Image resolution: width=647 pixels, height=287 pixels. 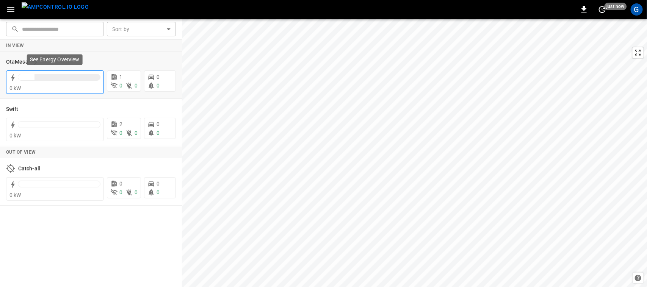 I want to click on p: See Energy Overview, so click(x=55, y=59).